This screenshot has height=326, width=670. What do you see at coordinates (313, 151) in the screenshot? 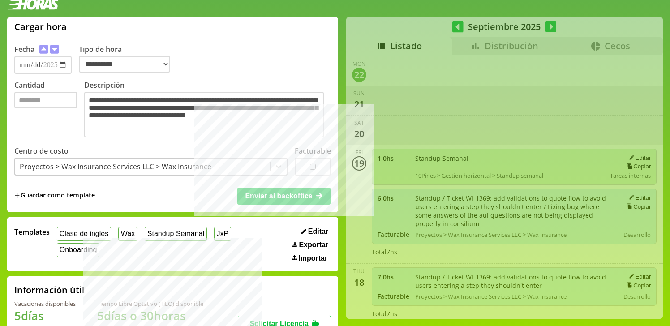
I see `label: Facturable` at bounding box center [313, 151].